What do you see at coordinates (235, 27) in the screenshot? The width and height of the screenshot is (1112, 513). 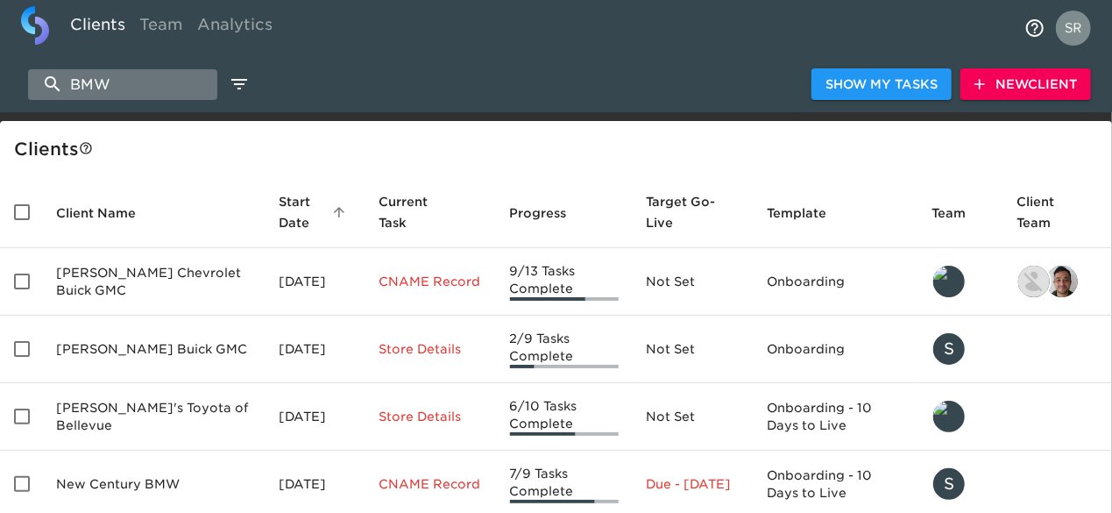 I see `a: Analytics` at bounding box center [235, 27].